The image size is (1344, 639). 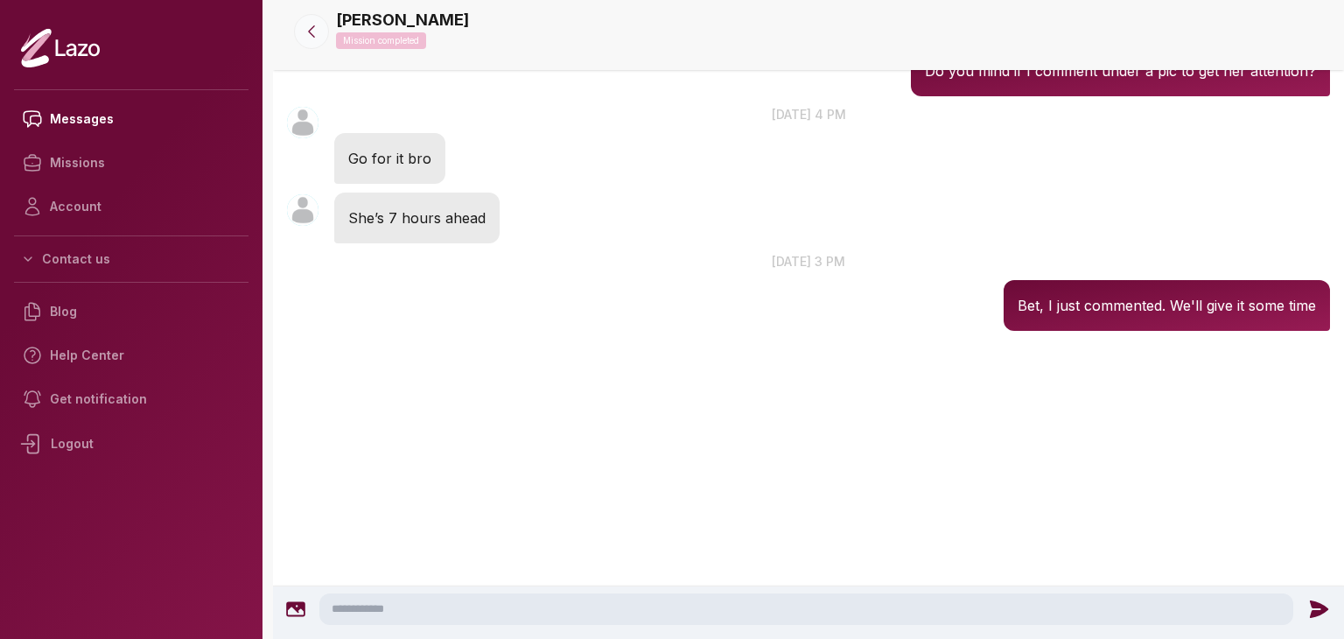 I want to click on p: Go for it bro, so click(x=389, y=158).